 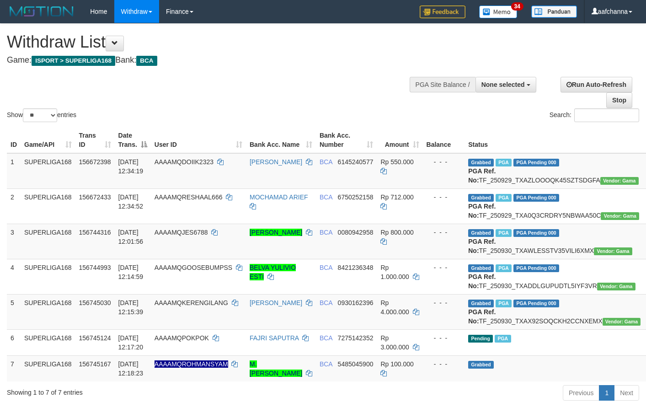 I want to click on th: Balance, so click(x=444, y=140).